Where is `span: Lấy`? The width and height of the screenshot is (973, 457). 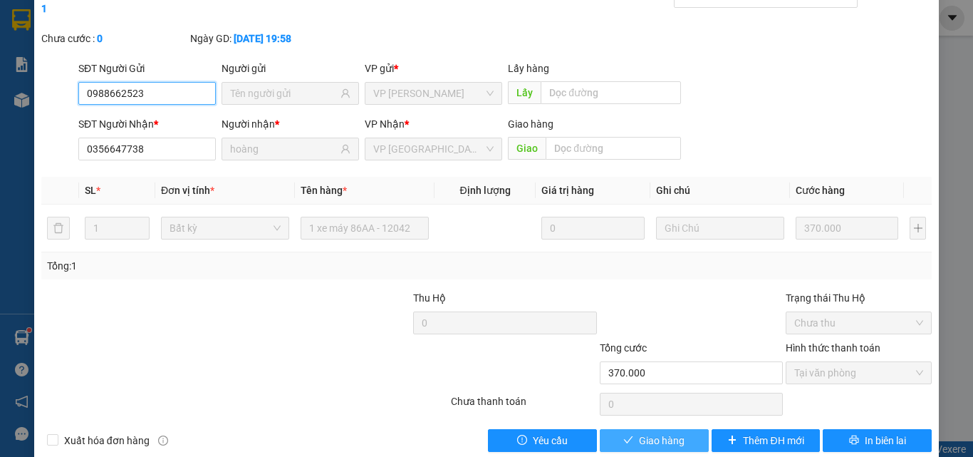
span: Lấy is located at coordinates (524, 93).